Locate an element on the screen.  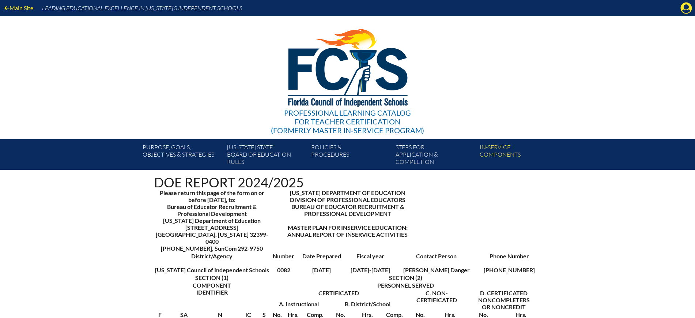
th: C. NON- CERTIFICATED is located at coordinates (437, 300).